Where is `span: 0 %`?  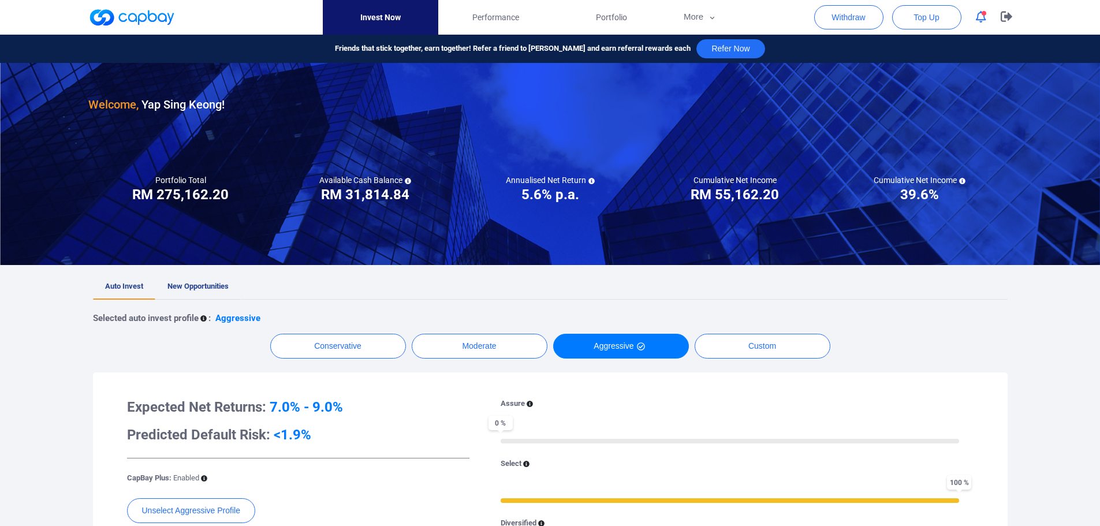 span: 0 % is located at coordinates (501, 423).